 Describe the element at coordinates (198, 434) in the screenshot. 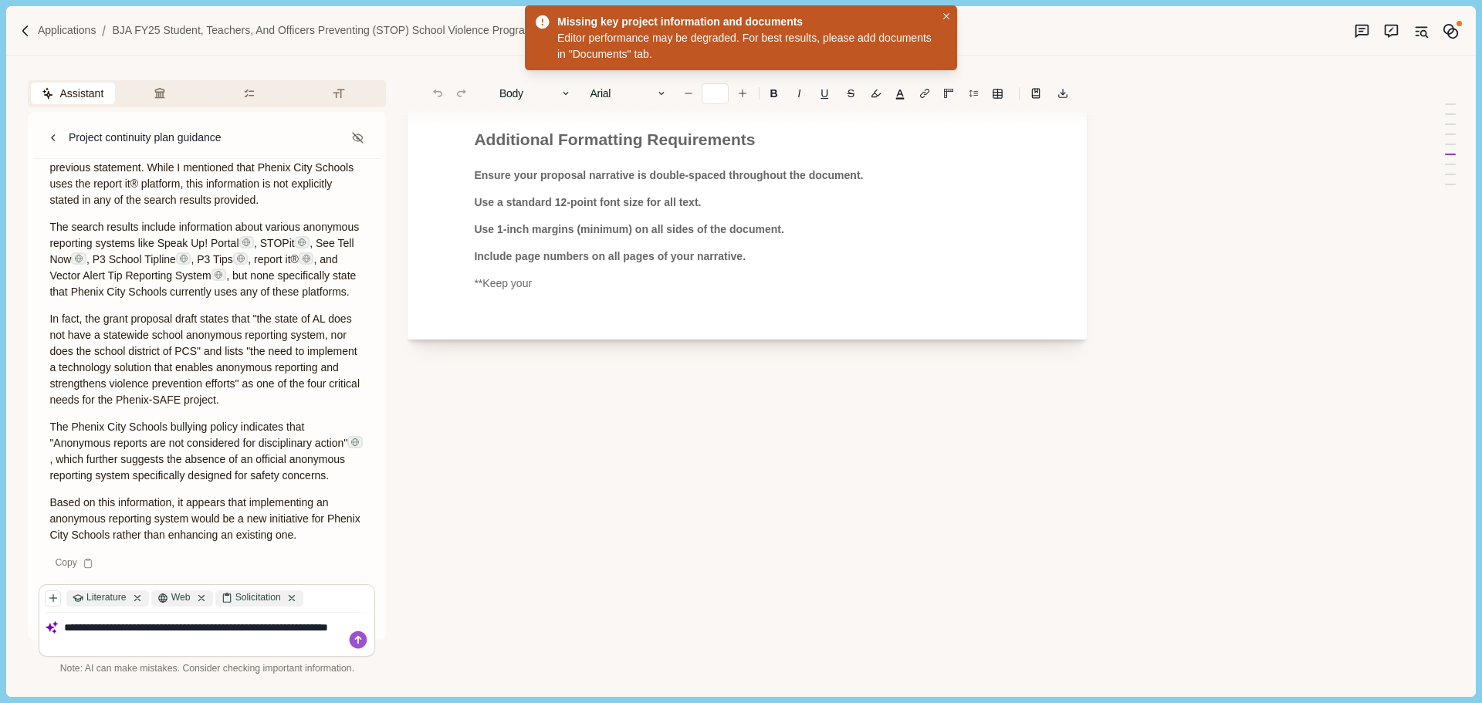

I see `span: The Phenix City Schools bullying policy indicates that "Anonymous reports are not considered for ...` at that location.